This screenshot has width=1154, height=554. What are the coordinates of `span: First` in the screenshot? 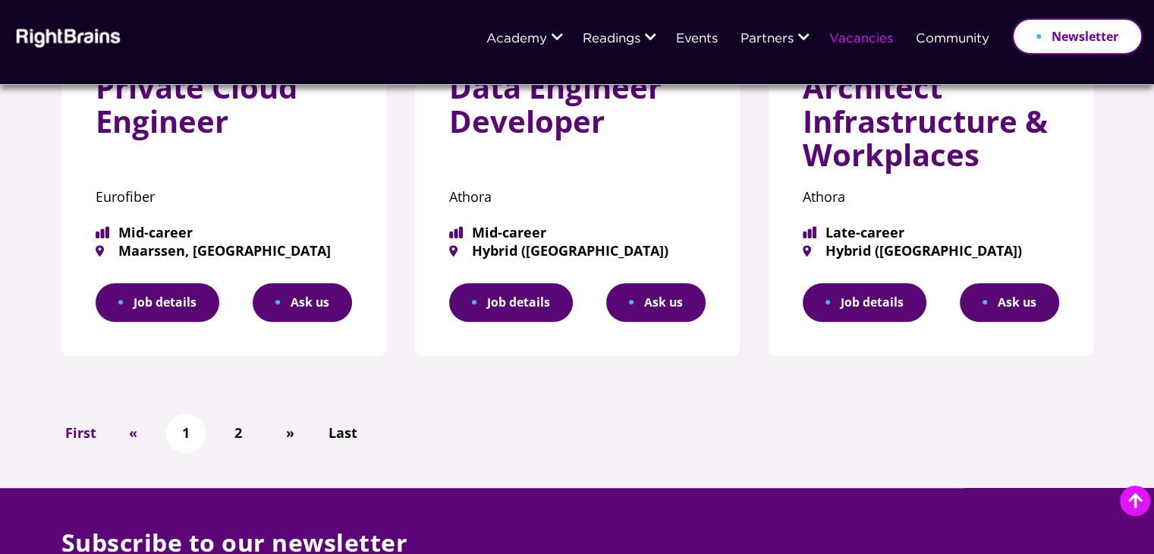 It's located at (80, 432).